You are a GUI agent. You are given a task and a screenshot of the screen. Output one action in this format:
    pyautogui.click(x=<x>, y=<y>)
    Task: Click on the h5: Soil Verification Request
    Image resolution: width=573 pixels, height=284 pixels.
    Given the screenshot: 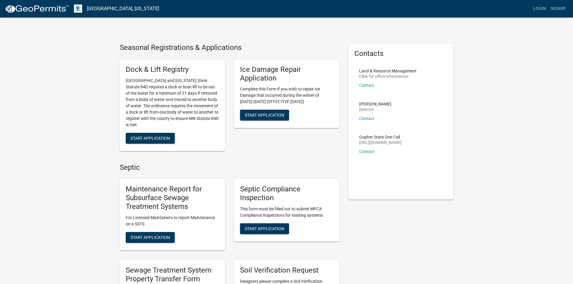 What is the action you would take?
    pyautogui.click(x=287, y=271)
    